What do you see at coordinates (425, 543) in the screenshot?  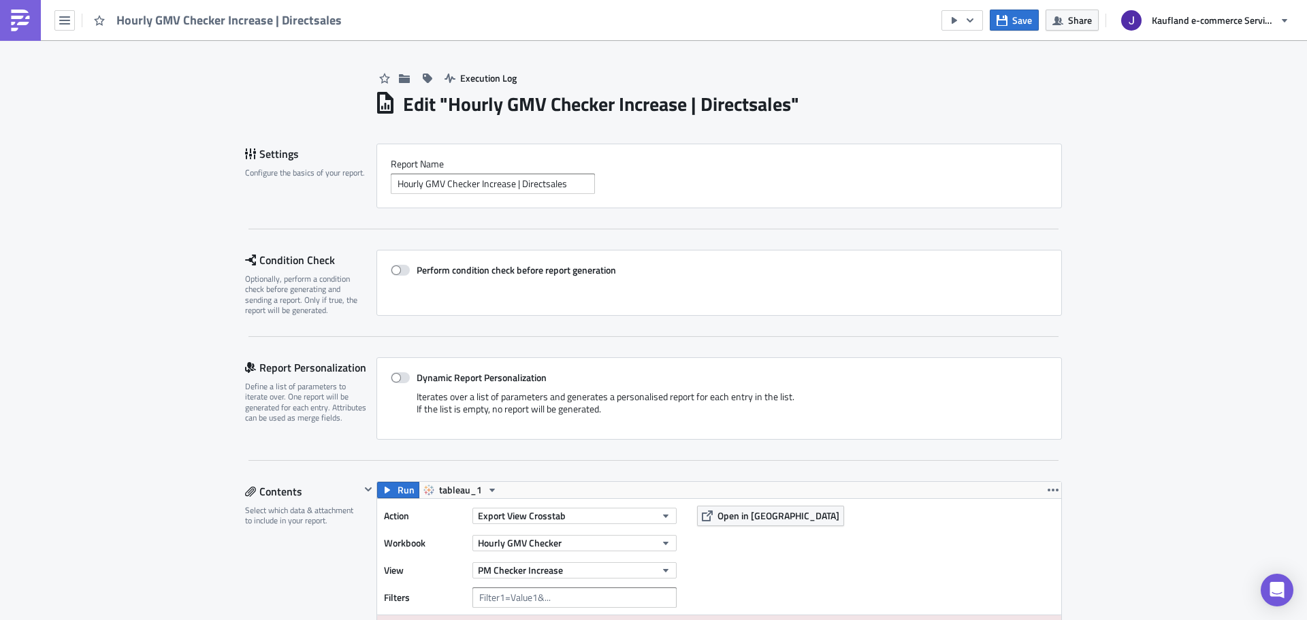 I see `label: Workbook` at bounding box center [425, 543].